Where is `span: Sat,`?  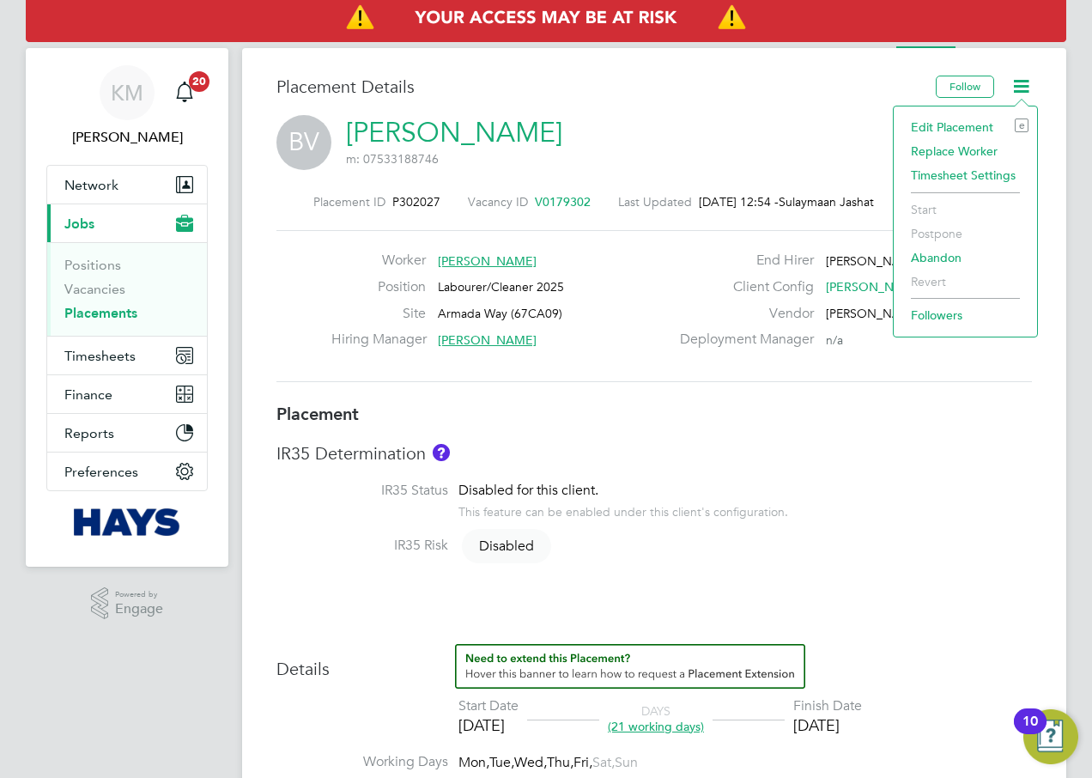 span: Sat, is located at coordinates (604, 763).